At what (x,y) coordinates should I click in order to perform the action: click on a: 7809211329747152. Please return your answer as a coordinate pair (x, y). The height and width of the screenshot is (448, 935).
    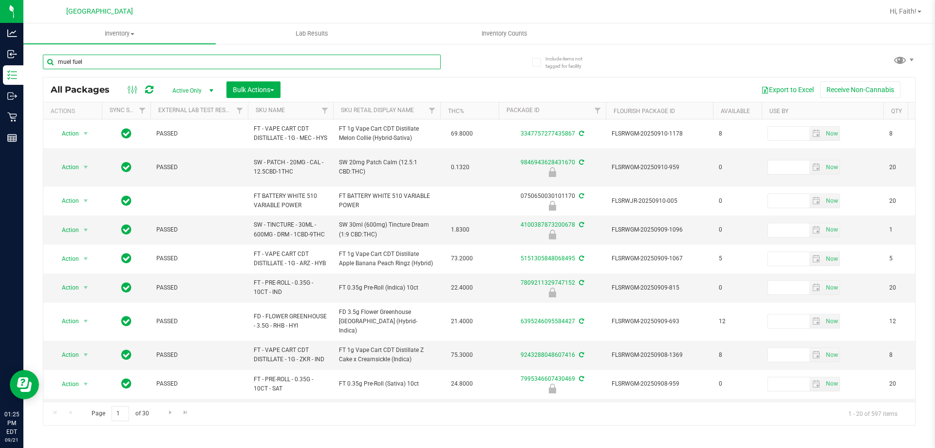
    Looking at the image, I should click on (548, 282).